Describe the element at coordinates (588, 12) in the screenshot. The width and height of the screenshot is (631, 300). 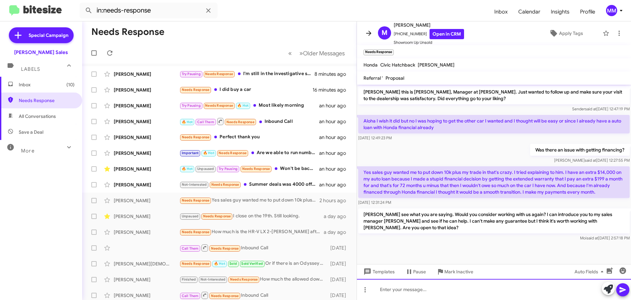
I see `a: Profile` at that location.